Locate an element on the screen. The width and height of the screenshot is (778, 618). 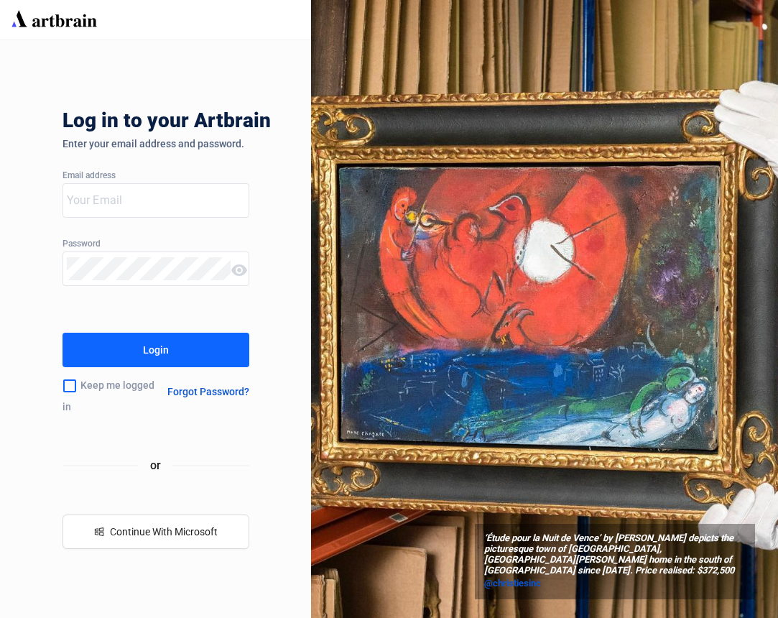
div: Forgot Password? is located at coordinates (208, 391).